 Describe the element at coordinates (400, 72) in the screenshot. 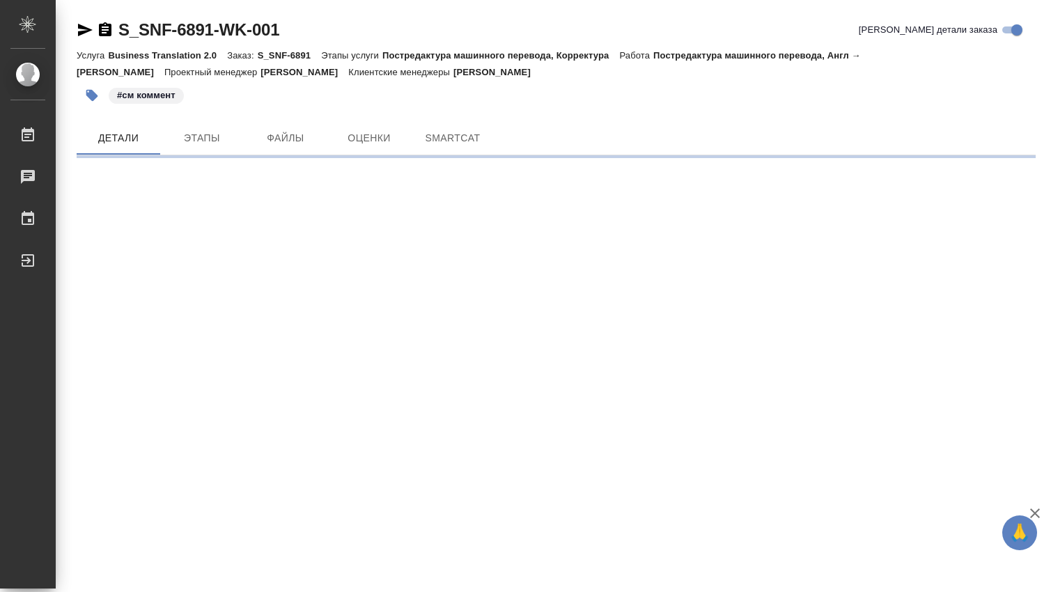

I see `p: Клиентские менеджеры` at that location.